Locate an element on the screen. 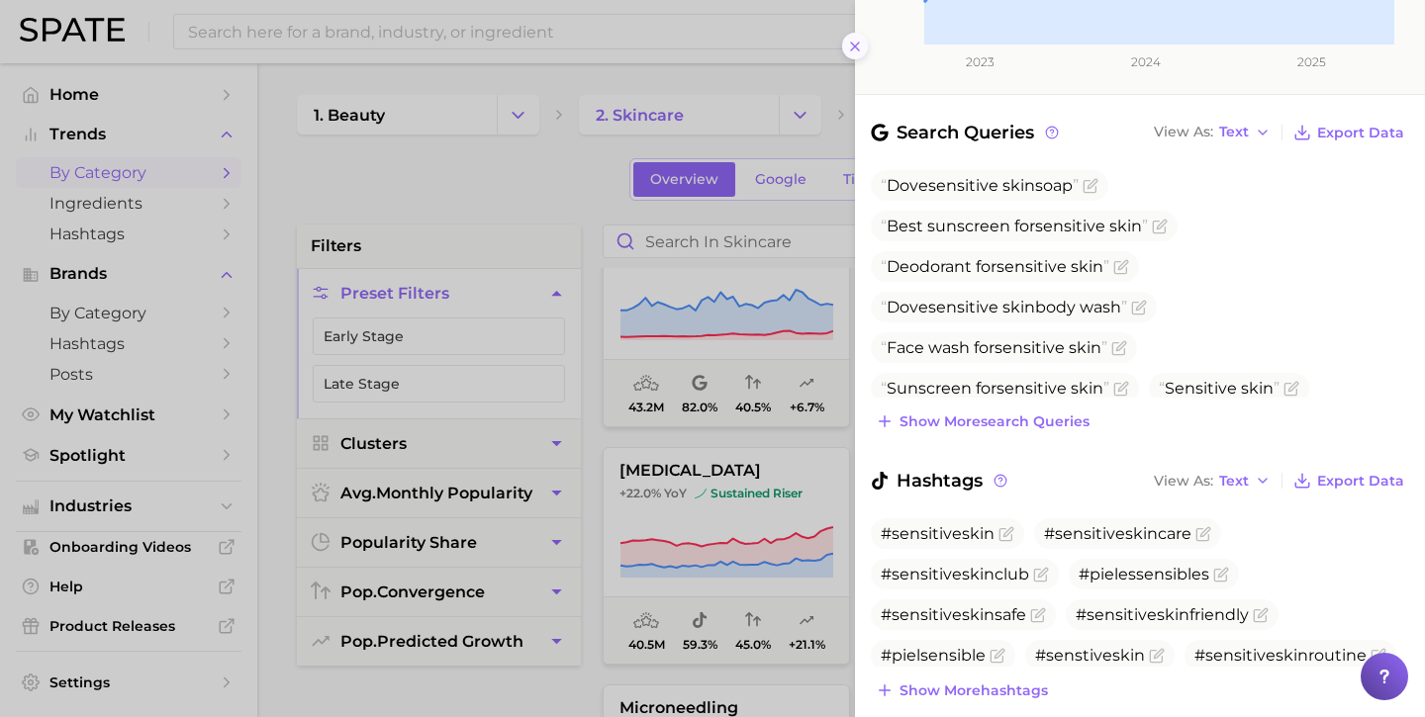 The height and width of the screenshot is (717, 1425). tspan: 2025 is located at coordinates (1311, 61).